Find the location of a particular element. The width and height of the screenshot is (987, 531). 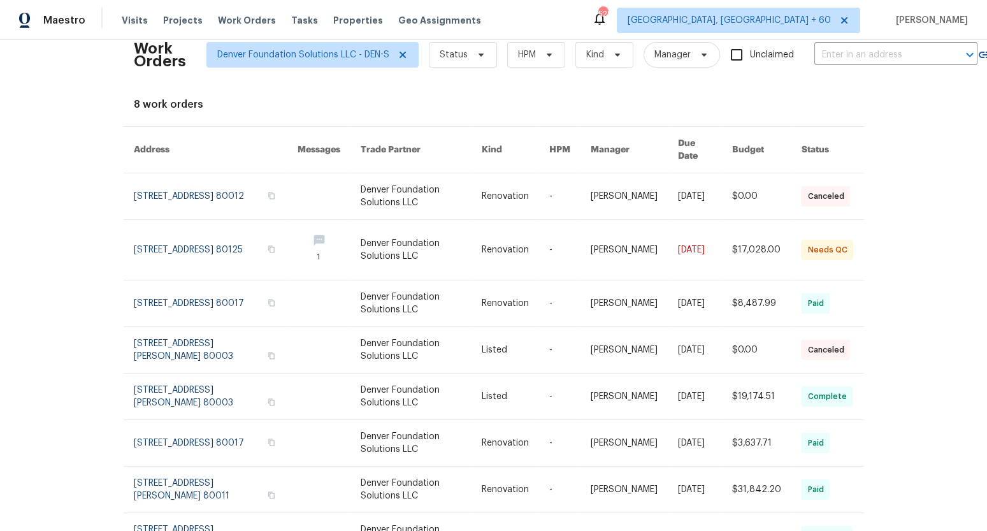

span: Geo Assignments is located at coordinates (440, 20).